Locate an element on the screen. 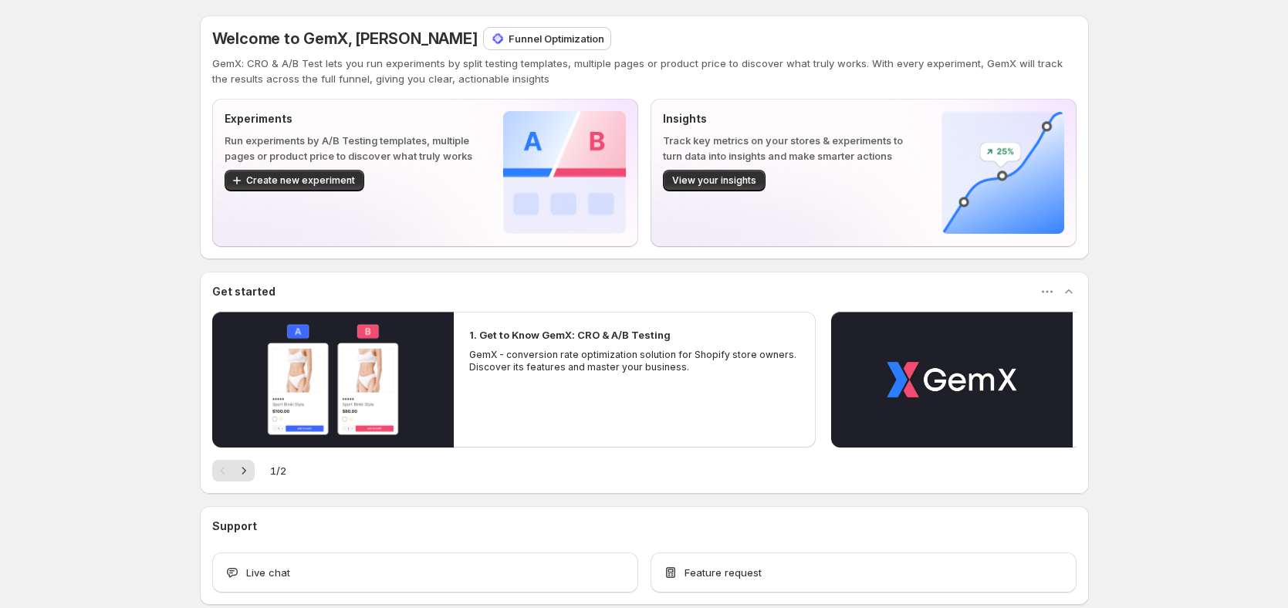 The width and height of the screenshot is (1288, 608). h3: Get started is located at coordinates (244, 292).